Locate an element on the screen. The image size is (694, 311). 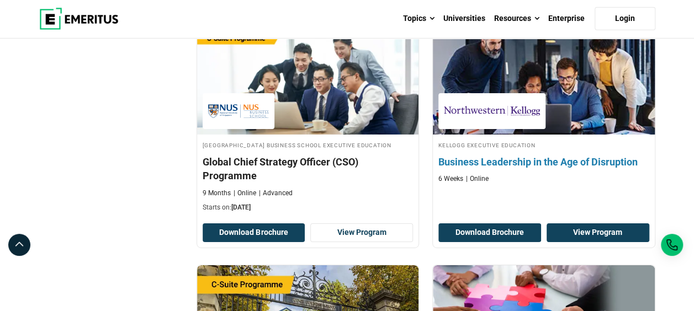
p: 6 Weeks is located at coordinates (451, 179).